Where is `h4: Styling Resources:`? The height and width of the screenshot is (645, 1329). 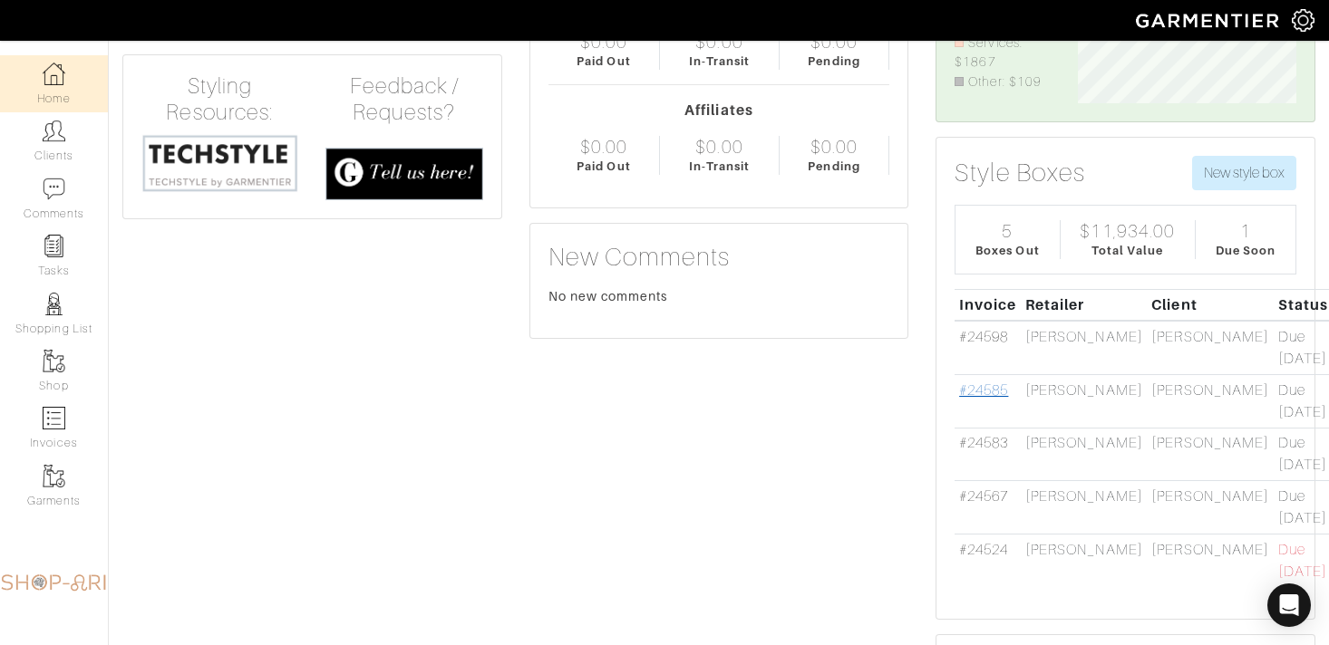 h4: Styling Resources: is located at coordinates (219, 100).